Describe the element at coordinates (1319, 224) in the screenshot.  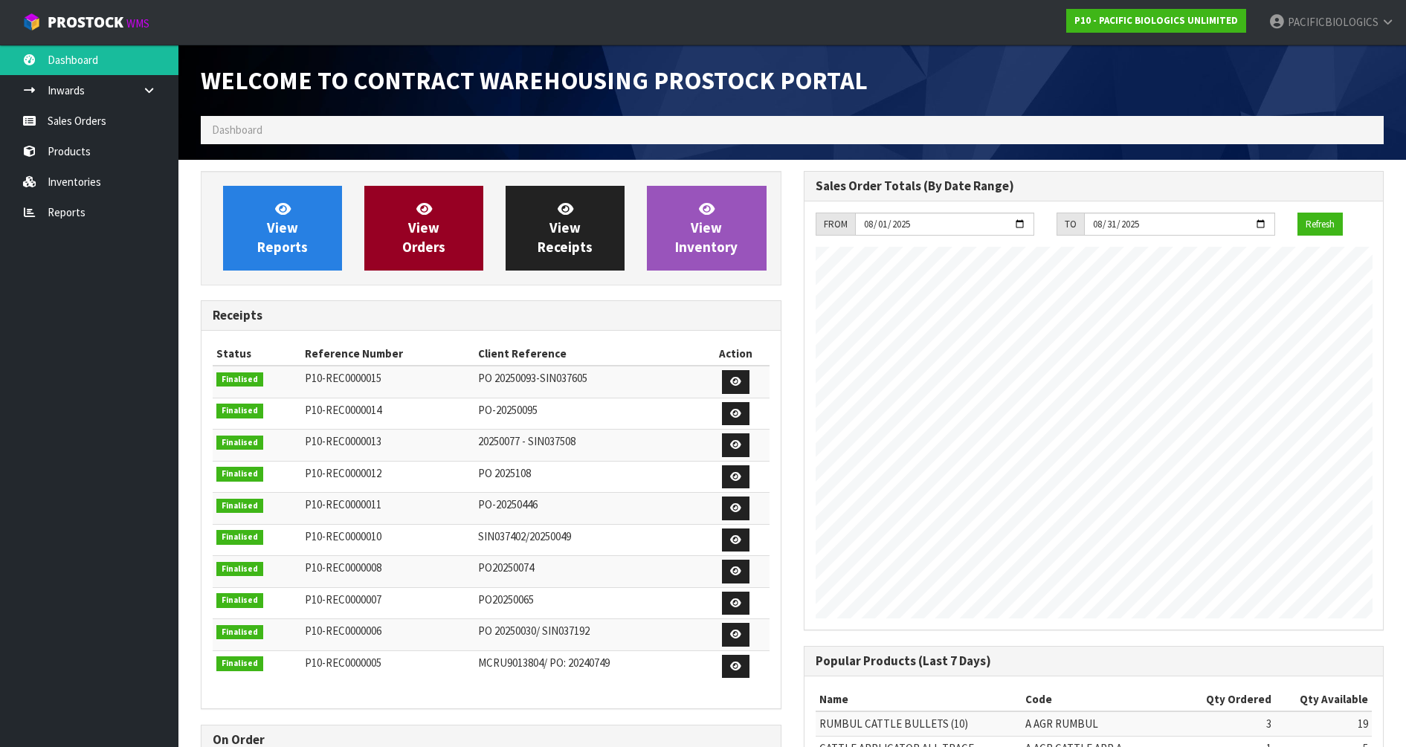
I see `button: Refresh` at that location.